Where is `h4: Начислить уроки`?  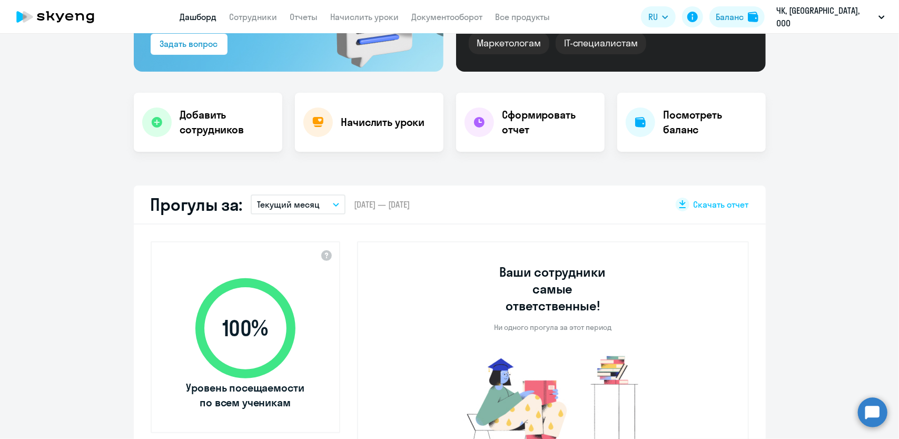 h4: Начислить уроки is located at coordinates (383, 122).